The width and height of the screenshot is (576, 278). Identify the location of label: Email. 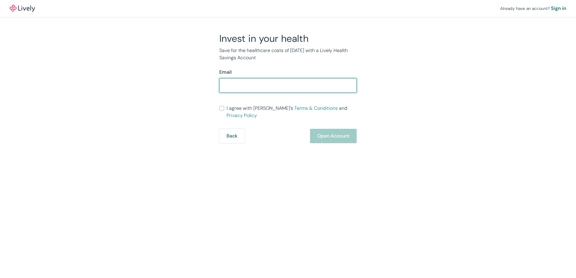
(225, 72).